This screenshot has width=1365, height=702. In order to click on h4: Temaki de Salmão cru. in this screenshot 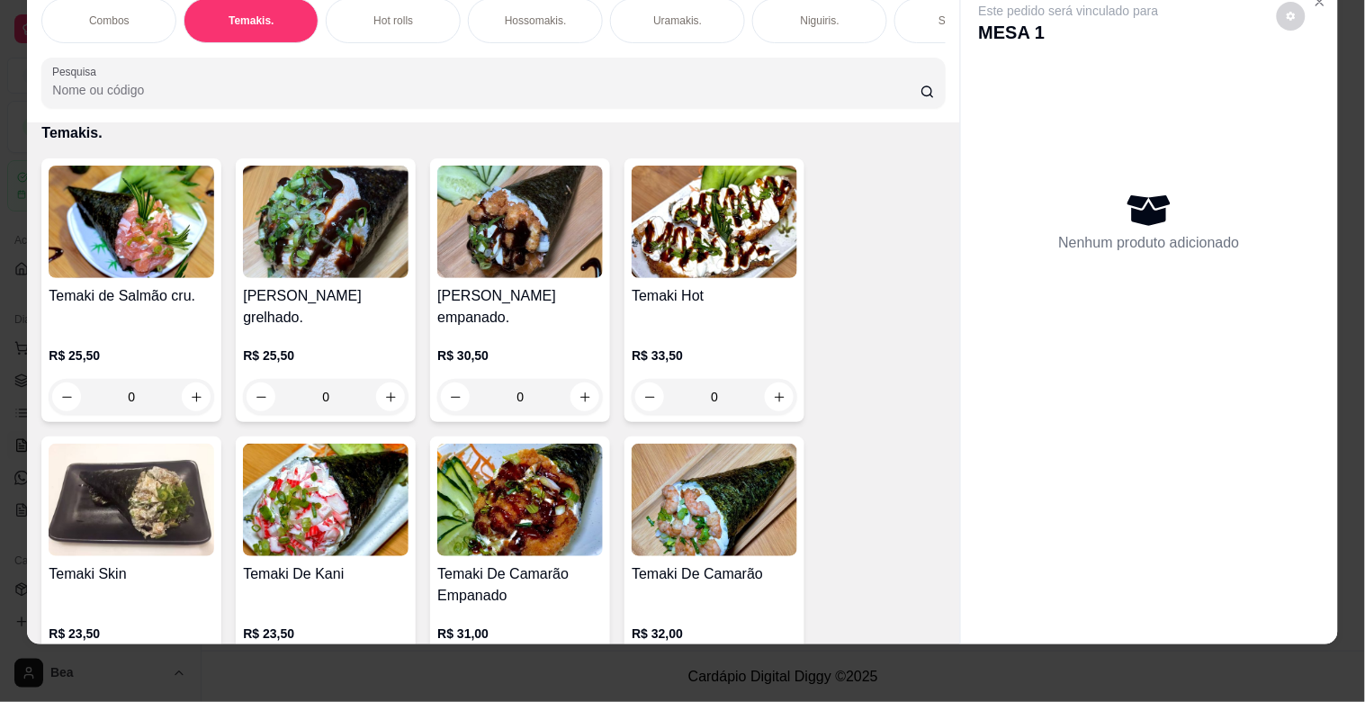, I will do `click(131, 296)`.